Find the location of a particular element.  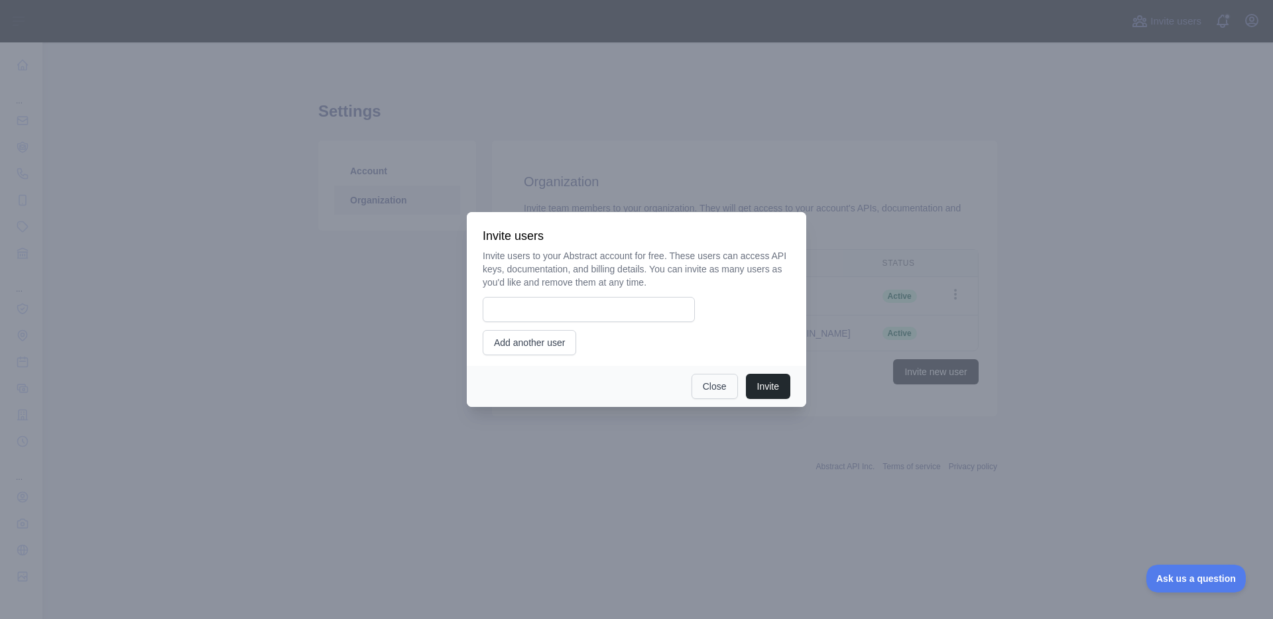

button: Close is located at coordinates (715, 387).